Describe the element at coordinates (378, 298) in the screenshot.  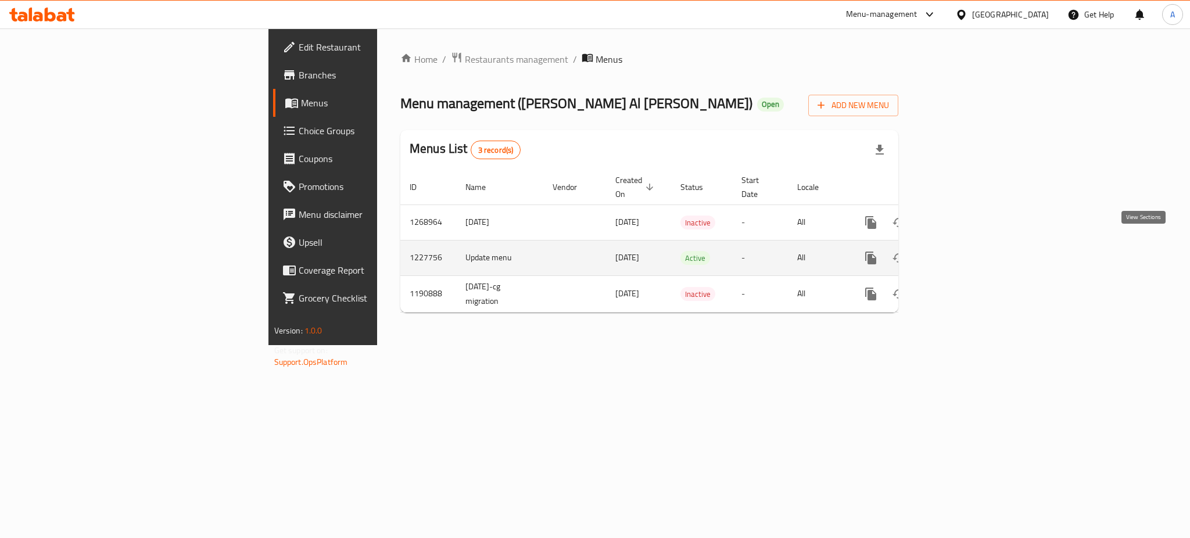
I see `span: Grocery Checklist` at that location.